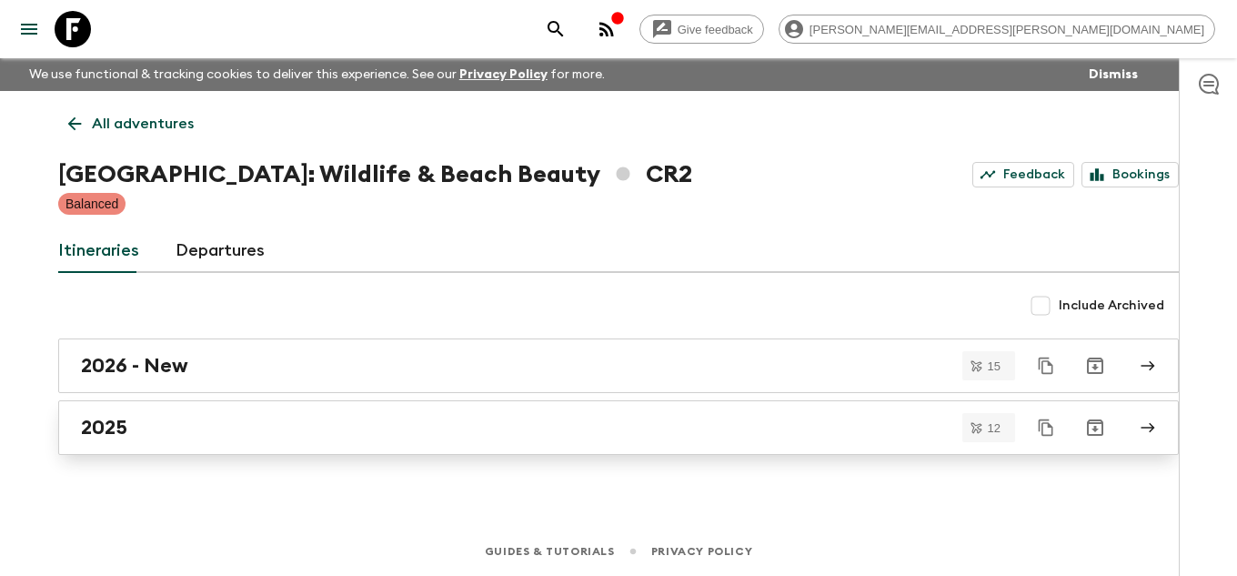  What do you see at coordinates (556, 29) in the screenshot?
I see `button: search adventures` at bounding box center [556, 29].